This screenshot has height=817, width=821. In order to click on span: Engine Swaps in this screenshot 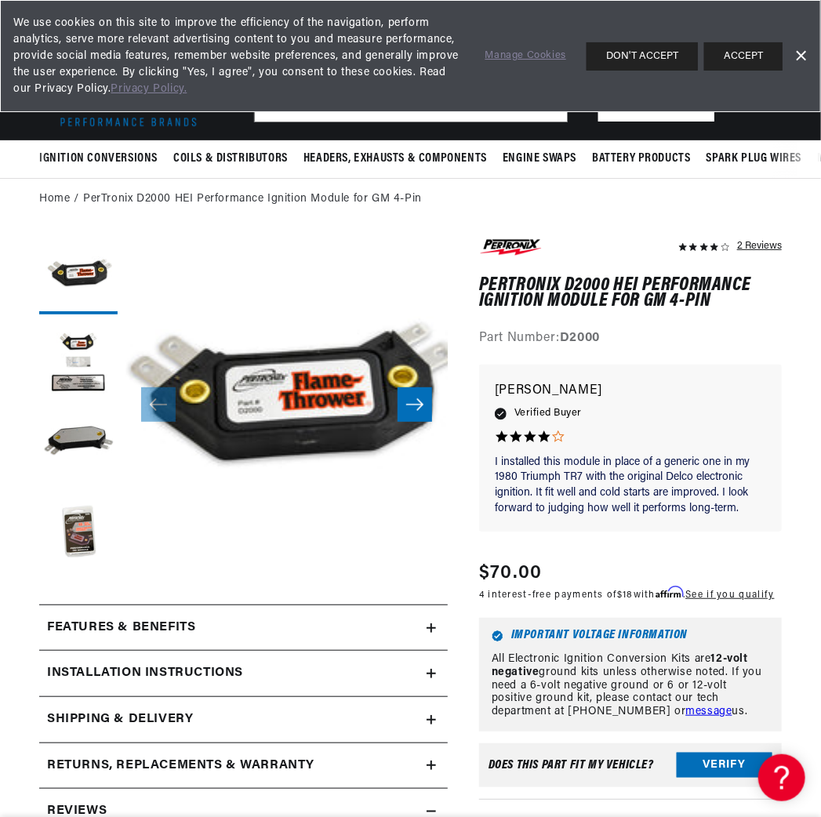, I will do `click(540, 158)`.